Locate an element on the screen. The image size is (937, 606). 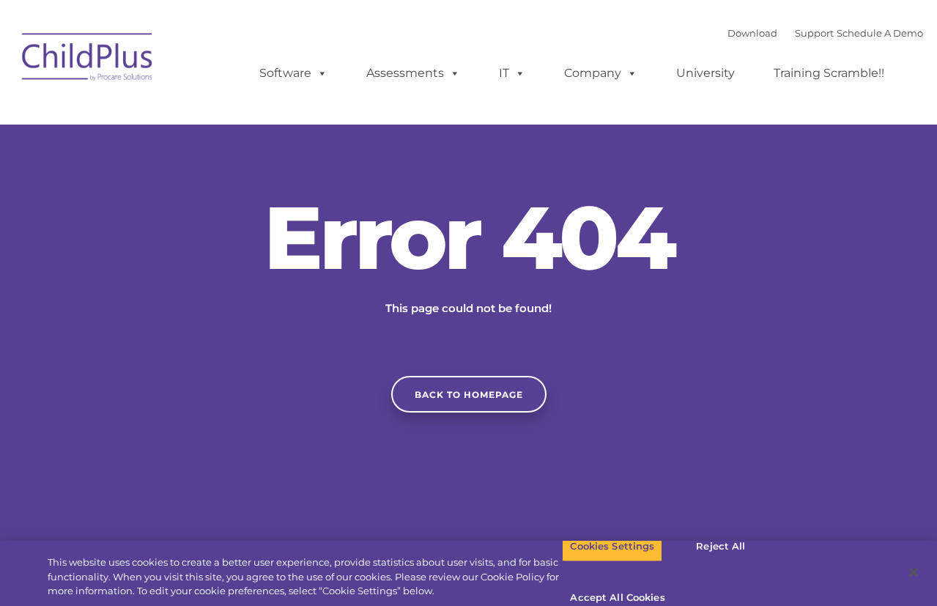
a: IT is located at coordinates (512, 73).